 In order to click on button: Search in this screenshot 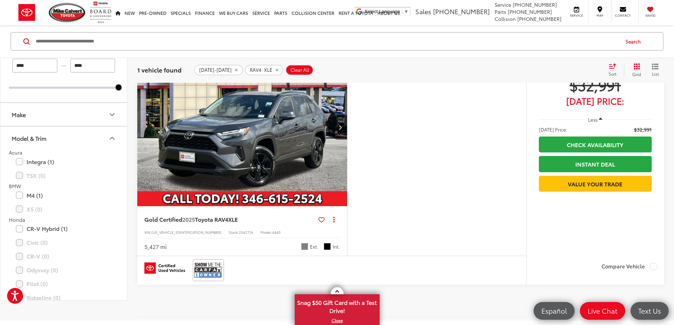, I will do `click(635, 41)`.